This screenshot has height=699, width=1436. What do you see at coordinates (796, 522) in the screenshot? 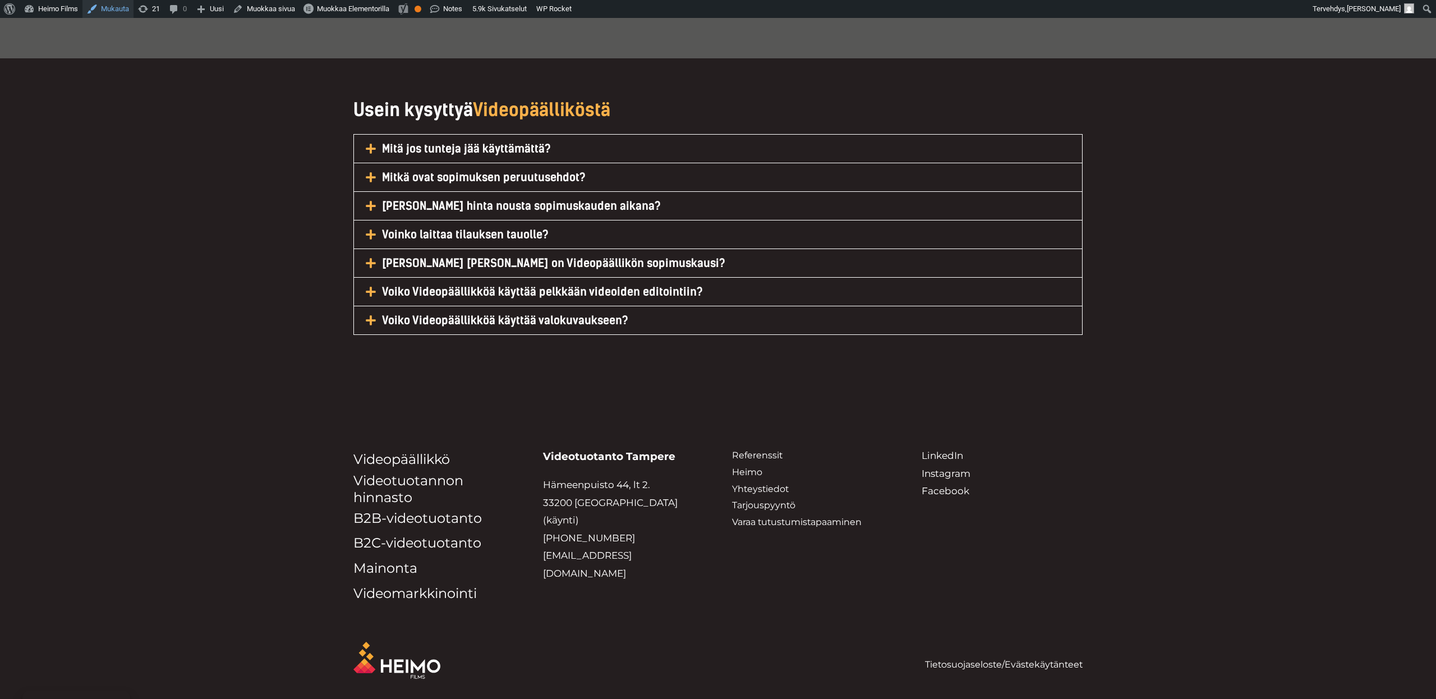
I see `a: Varaa tutustumistapaaminen` at bounding box center [796, 522].